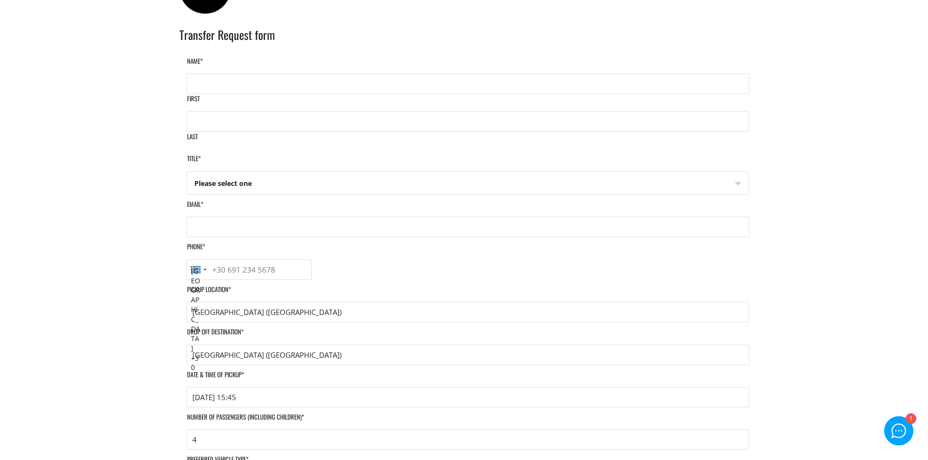  Describe the element at coordinates (194, 65) in the screenshot. I see `label: Name` at that location.